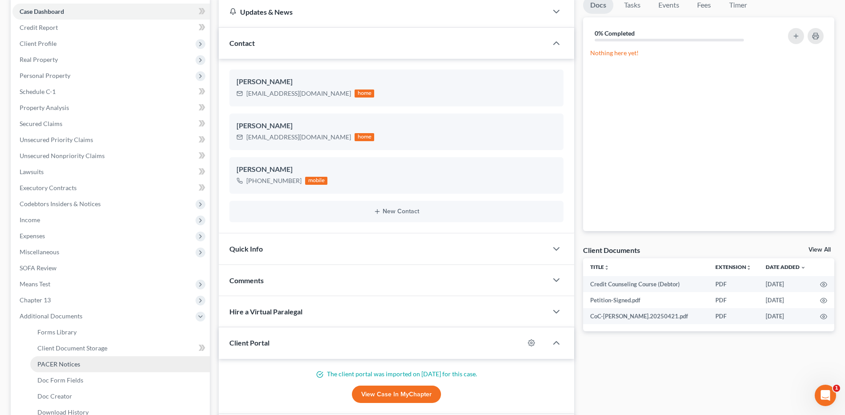 Image resolution: width=845 pixels, height=415 pixels. Describe the element at coordinates (48, 188) in the screenshot. I see `span: Executory Contracts` at that location.